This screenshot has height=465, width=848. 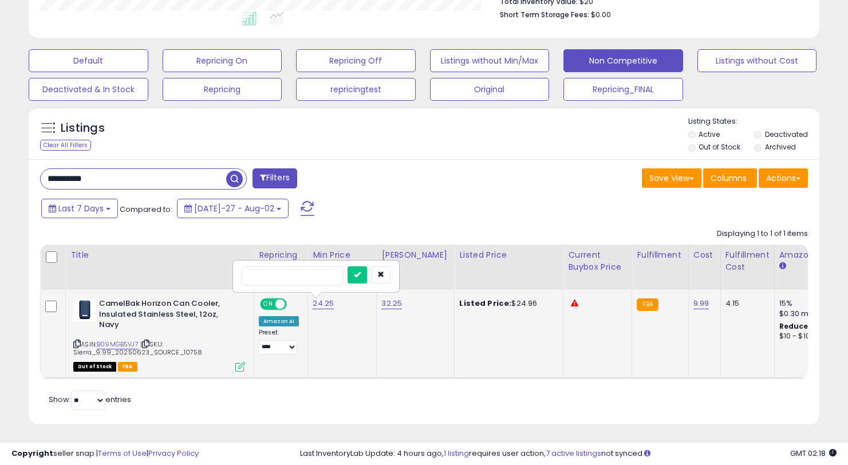 What do you see at coordinates (105, 454) in the screenshot?
I see `div: seller snap | |` at bounding box center [105, 454].